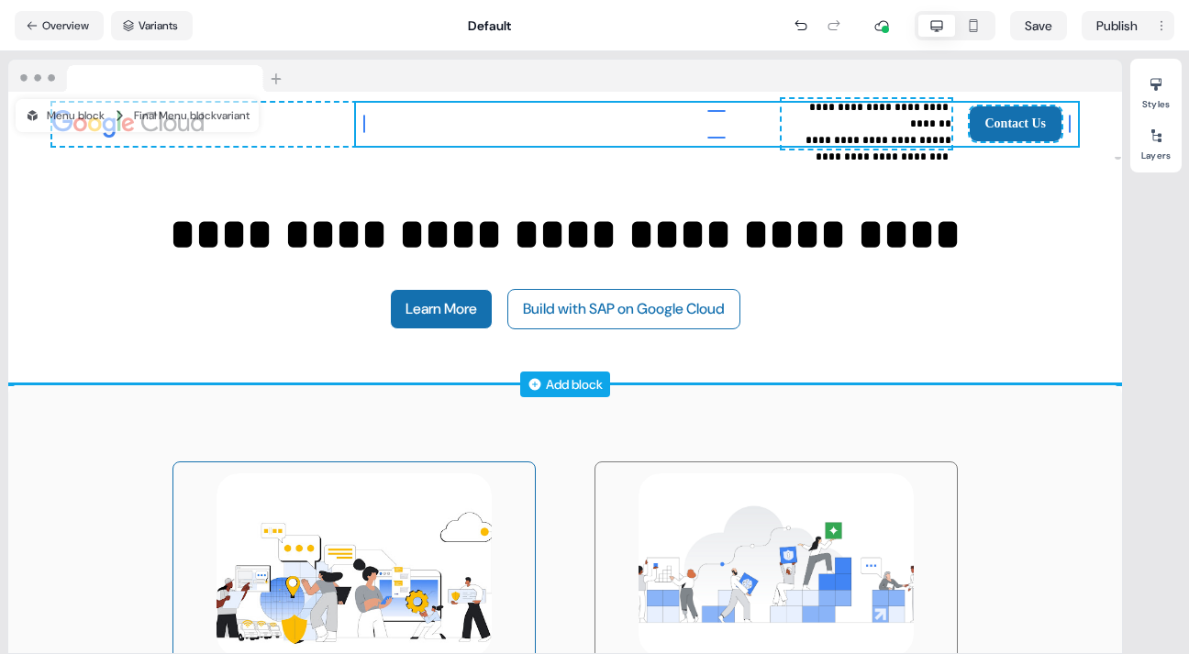  I want to click on div: Add block, so click(574, 384).